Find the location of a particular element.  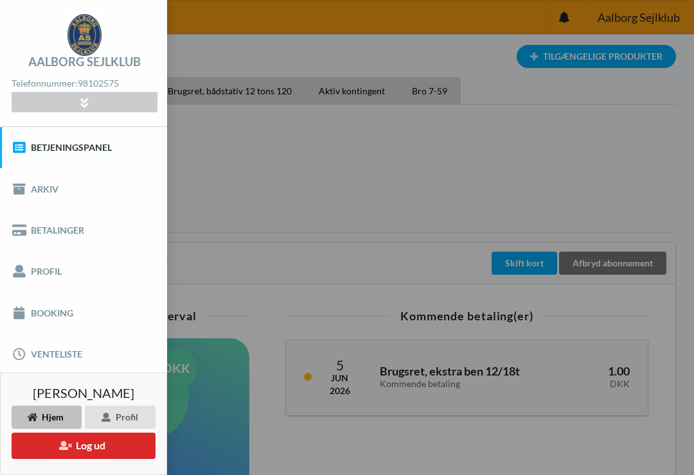

div: Telefonnummer: is located at coordinates (84, 84).